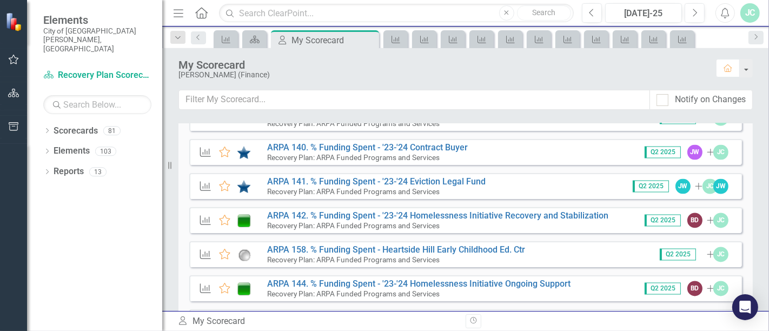 The image size is (769, 331). I want to click on div: 81, so click(112, 130).